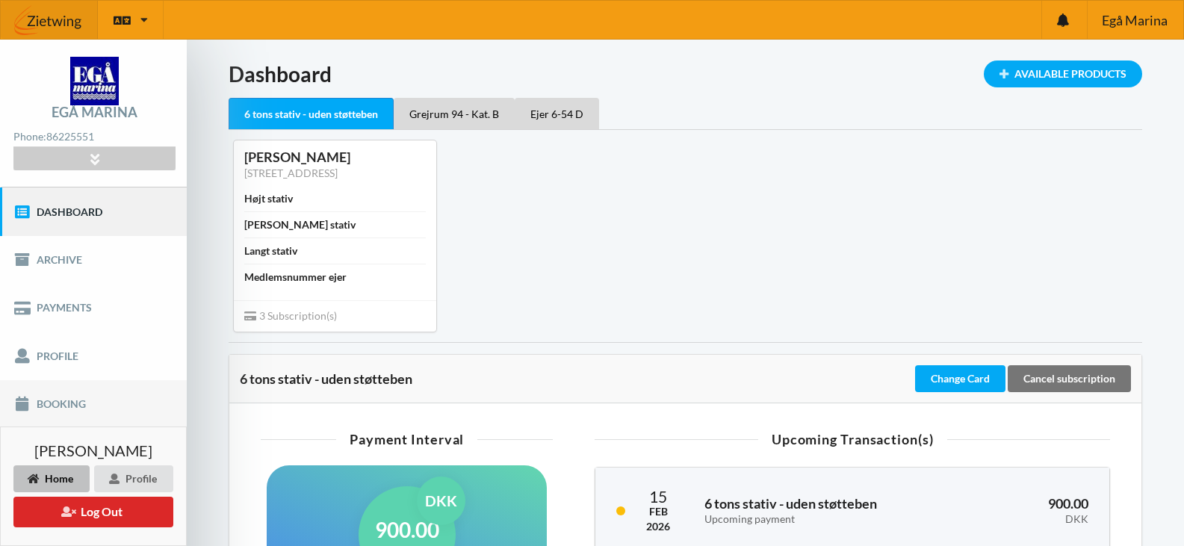 This screenshot has height=546, width=1184. What do you see at coordinates (556, 114) in the screenshot?
I see `div: Ejer 6-54 D` at bounding box center [556, 114].